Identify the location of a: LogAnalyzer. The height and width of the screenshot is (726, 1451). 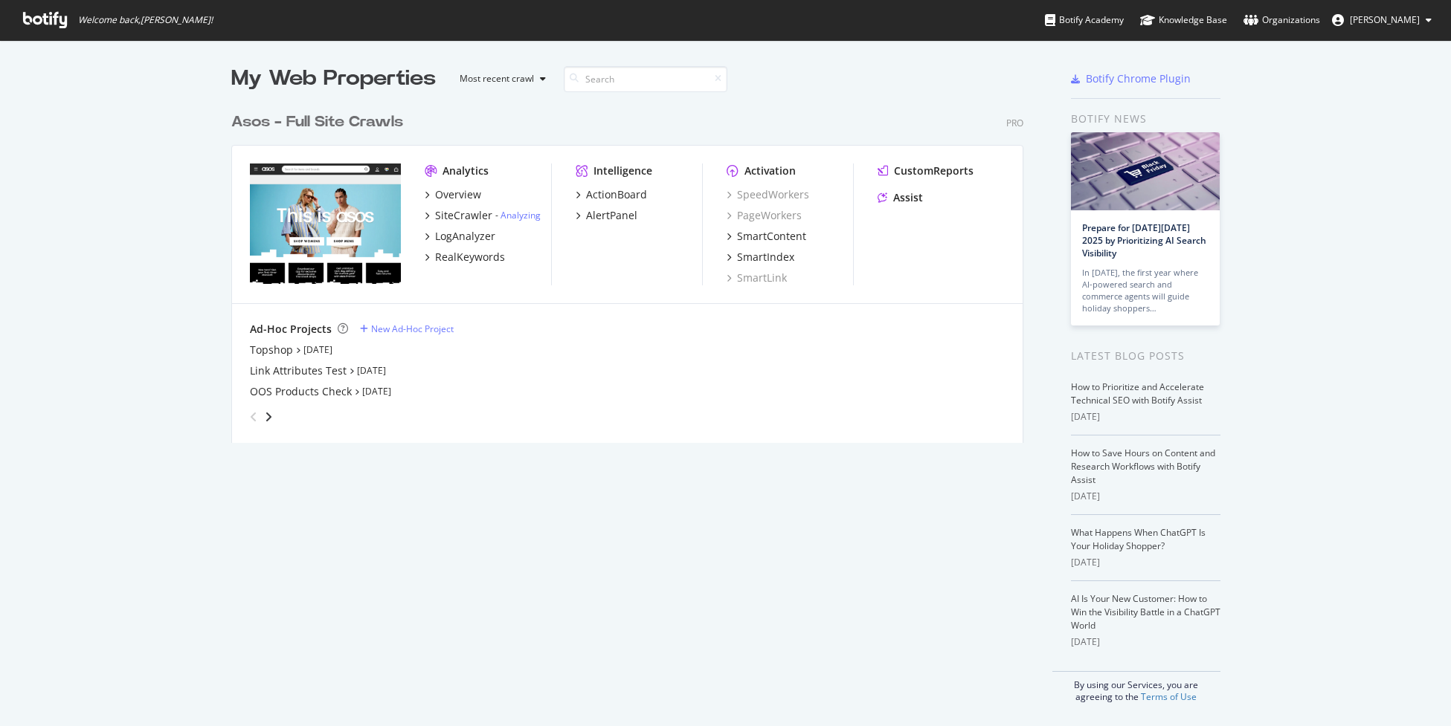
(460, 236).